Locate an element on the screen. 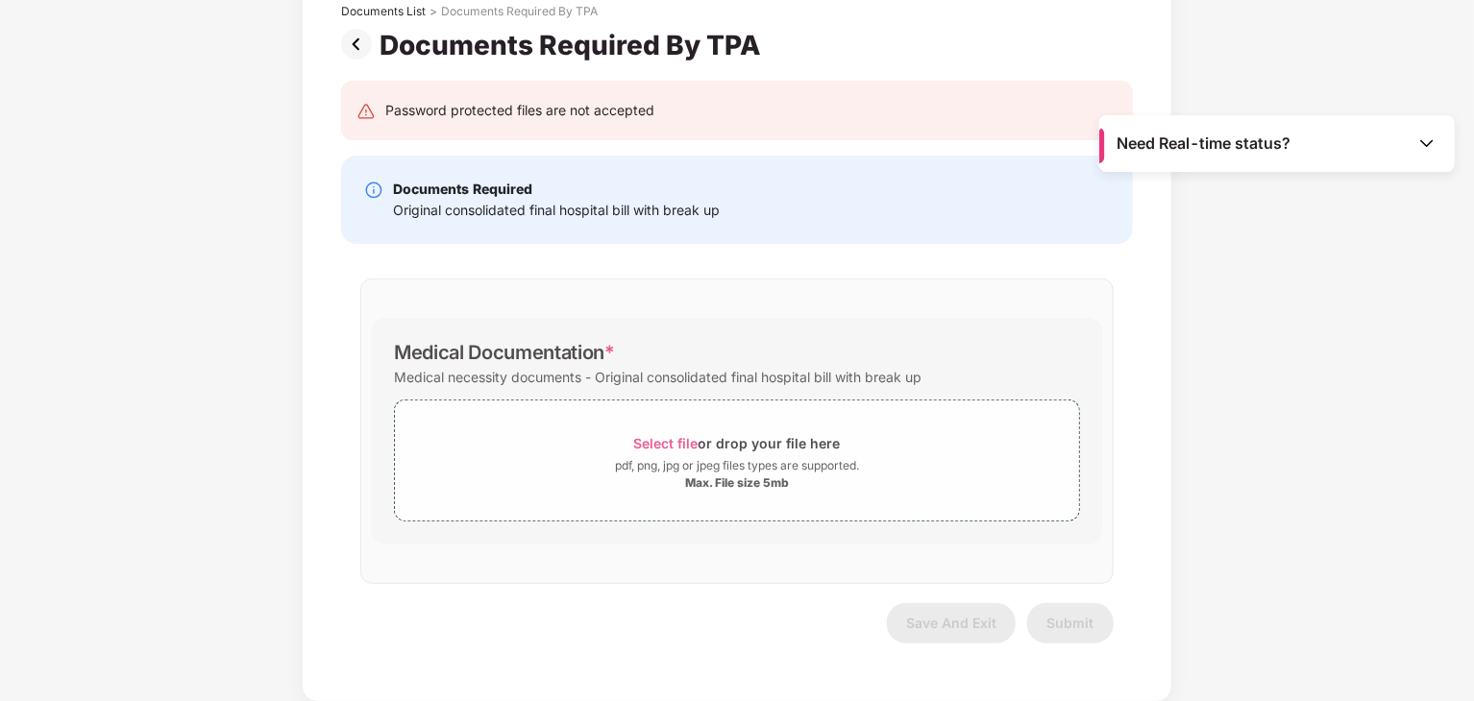  button: Submit is located at coordinates (1070, 624).